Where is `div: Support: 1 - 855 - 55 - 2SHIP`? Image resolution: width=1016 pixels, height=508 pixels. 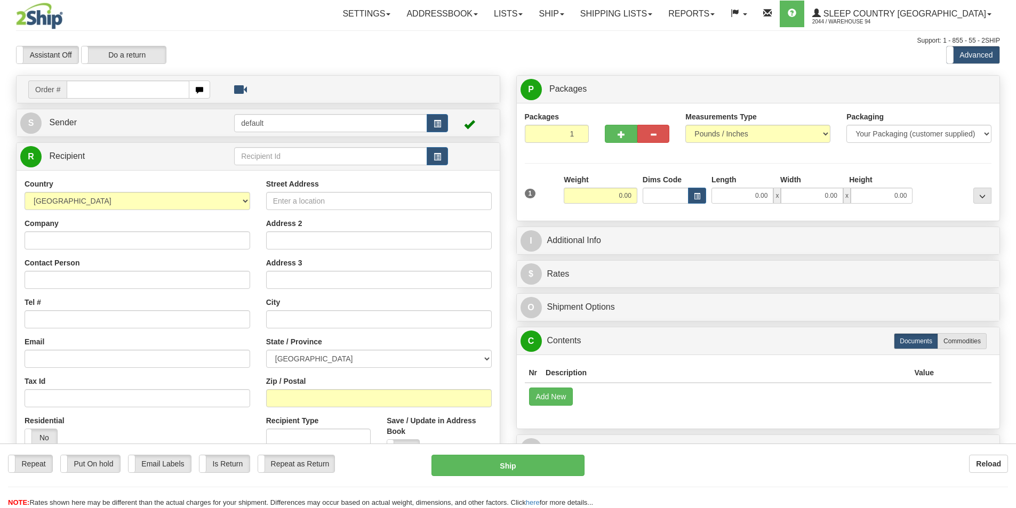
div: Support: 1 - 855 - 55 - 2SHIP is located at coordinates (508, 41).